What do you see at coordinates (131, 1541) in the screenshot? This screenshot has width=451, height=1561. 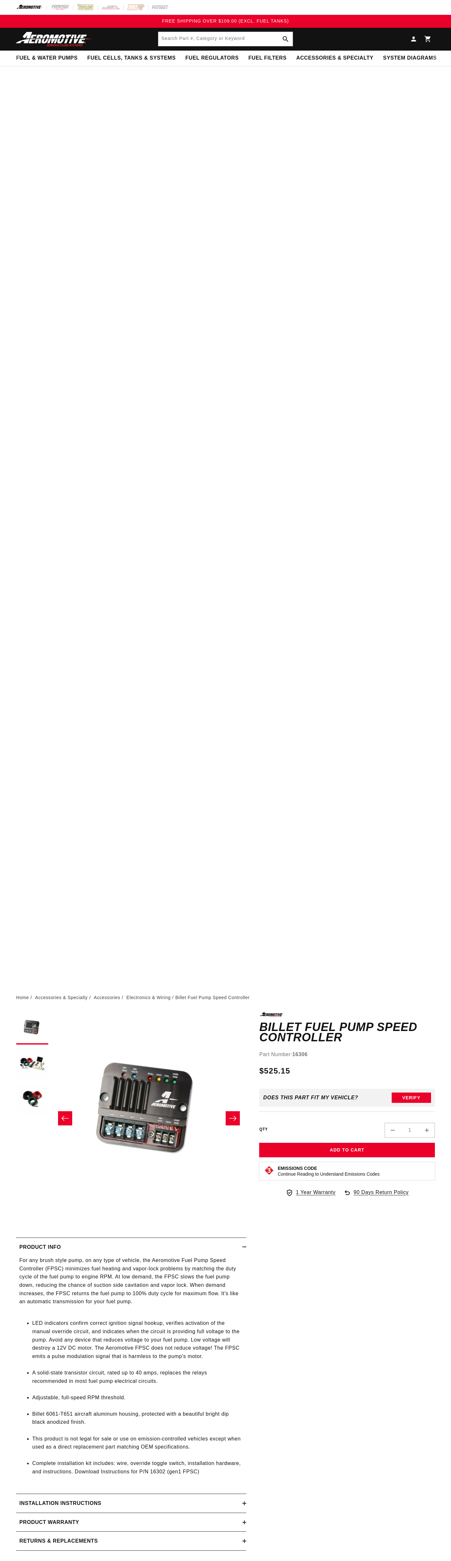 I see `summary: Returns & replacements` at bounding box center [131, 1541].